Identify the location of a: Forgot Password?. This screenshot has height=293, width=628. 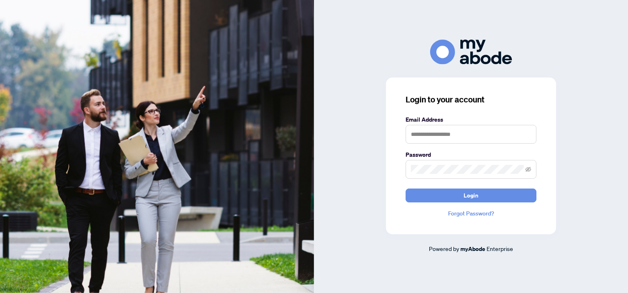
(471, 214).